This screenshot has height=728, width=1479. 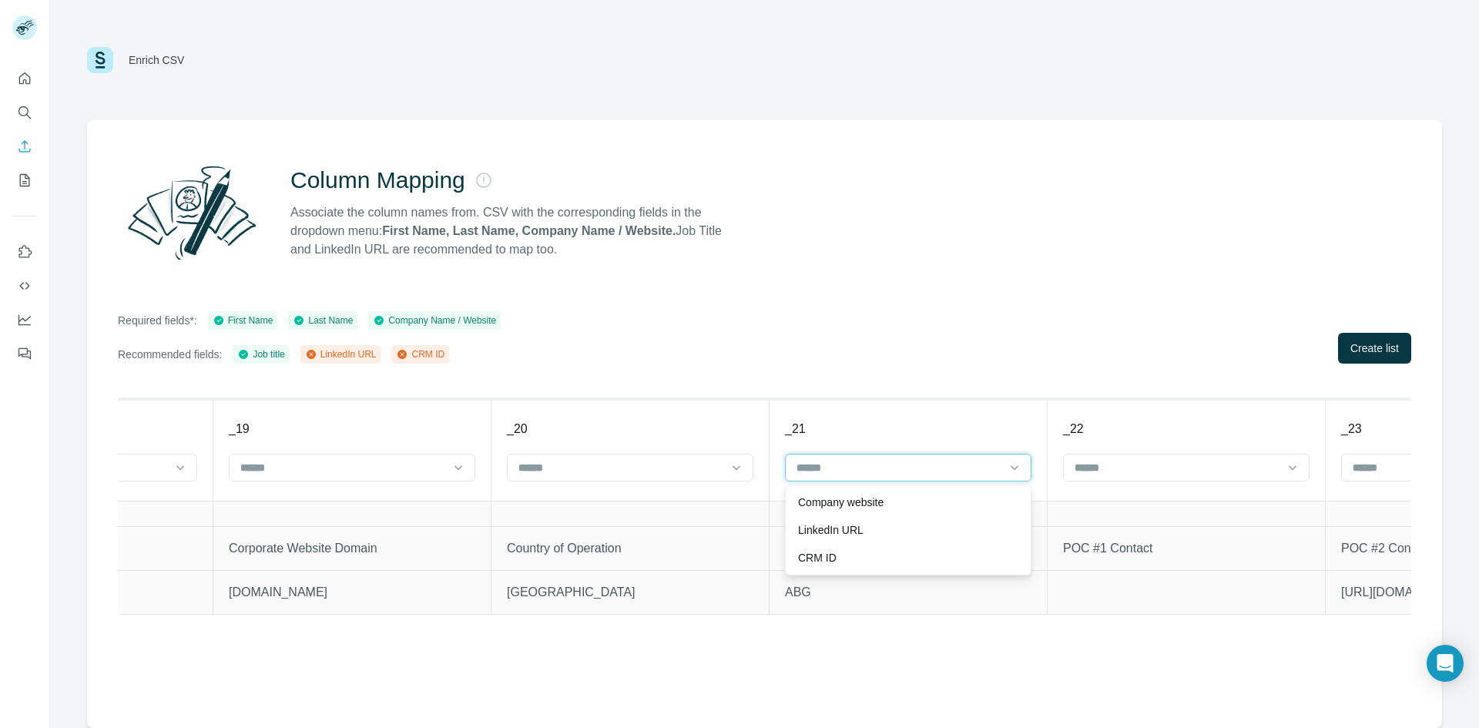 What do you see at coordinates (840, 502) in the screenshot?
I see `p: Company website` at bounding box center [840, 502].